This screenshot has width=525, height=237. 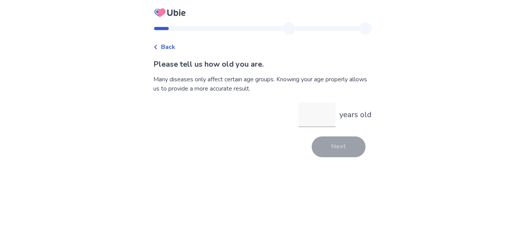 I want to click on p: years old, so click(x=356, y=115).